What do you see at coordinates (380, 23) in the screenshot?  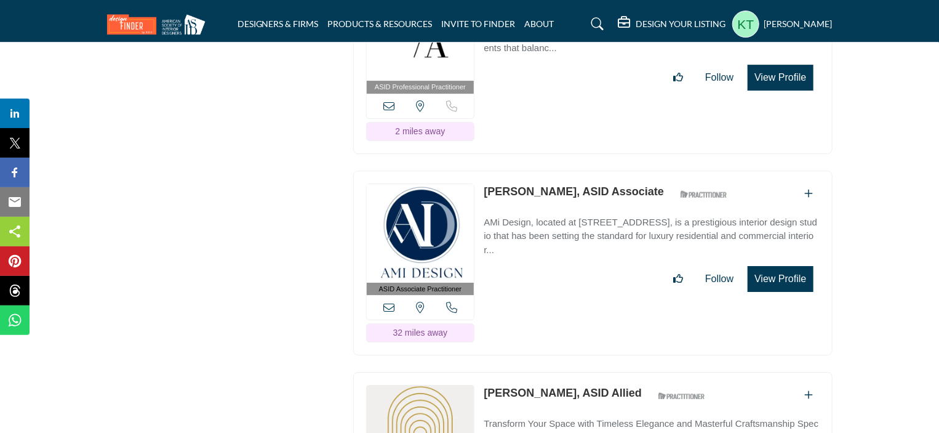 I see `a: PRODUCTS & RESOURCES` at bounding box center [380, 23].